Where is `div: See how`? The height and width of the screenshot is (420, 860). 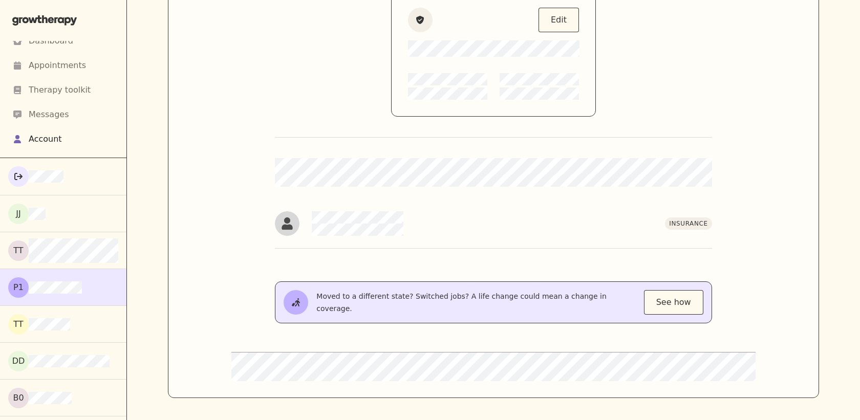 div: See how is located at coordinates (674, 303).